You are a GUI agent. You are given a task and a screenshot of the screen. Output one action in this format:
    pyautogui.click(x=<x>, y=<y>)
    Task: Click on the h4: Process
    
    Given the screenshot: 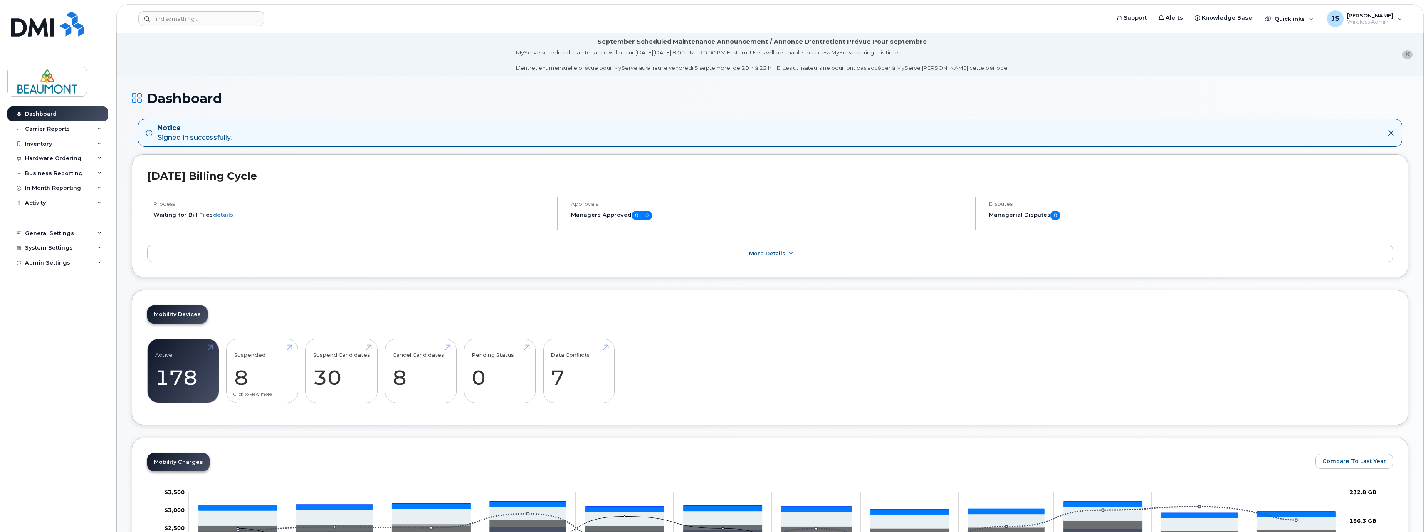 What is the action you would take?
    pyautogui.click(x=351, y=204)
    